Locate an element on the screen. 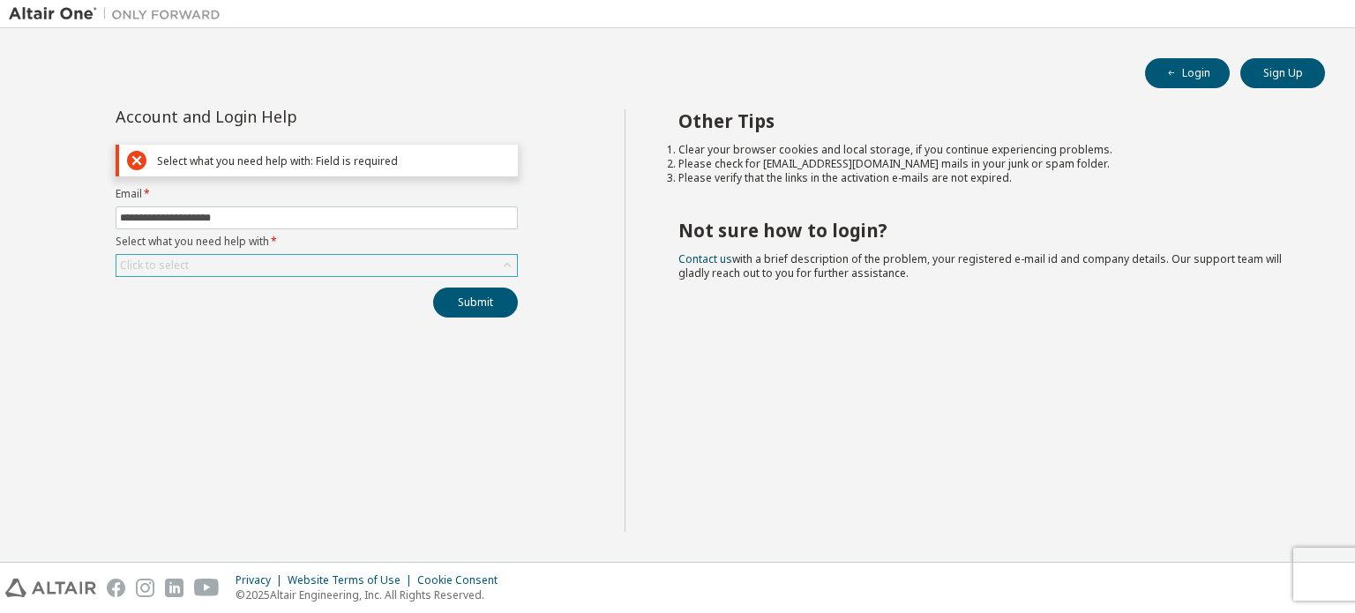  label: Email is located at coordinates (317, 194).